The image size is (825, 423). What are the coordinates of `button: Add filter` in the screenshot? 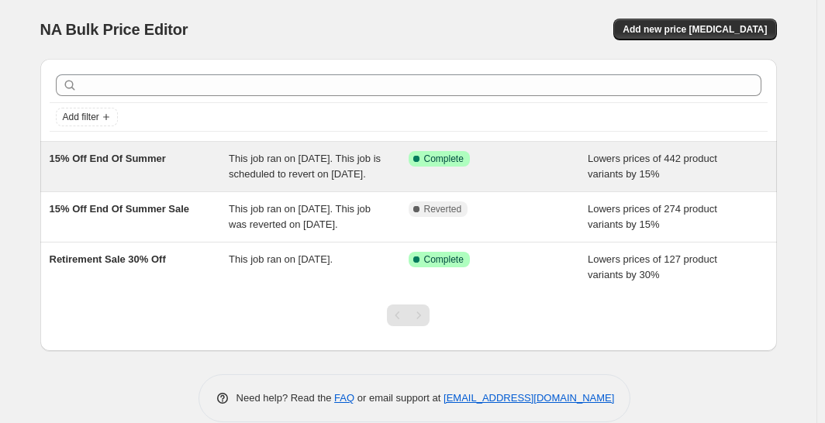 It's located at (87, 117).